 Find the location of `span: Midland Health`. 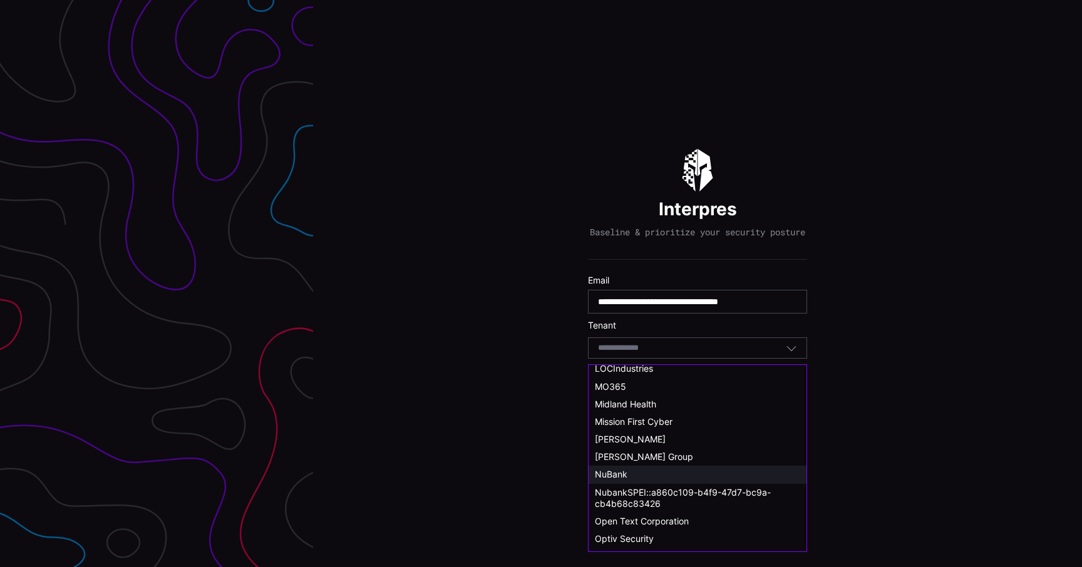

span: Midland Health is located at coordinates (626, 404).